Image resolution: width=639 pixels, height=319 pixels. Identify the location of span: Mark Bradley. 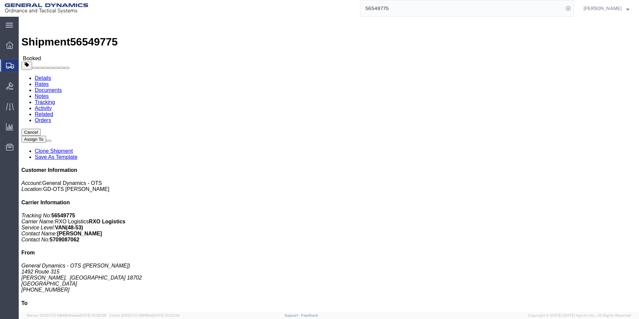
(602, 8).